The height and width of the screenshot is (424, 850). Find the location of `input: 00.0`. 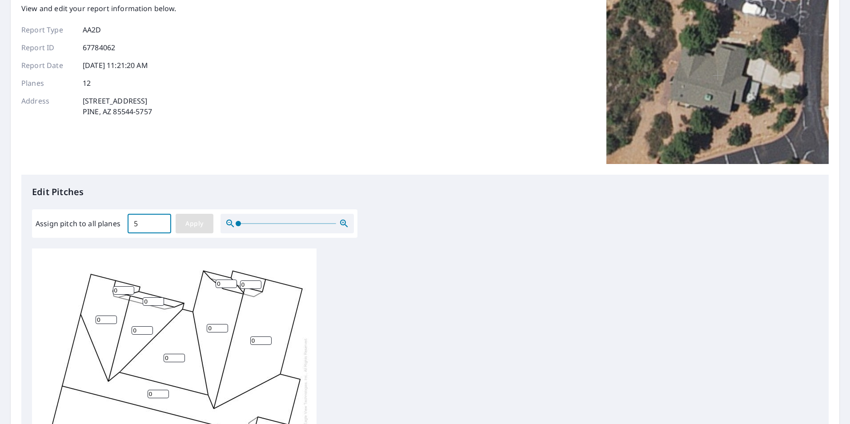

input: 00.0 is located at coordinates (149, 224).